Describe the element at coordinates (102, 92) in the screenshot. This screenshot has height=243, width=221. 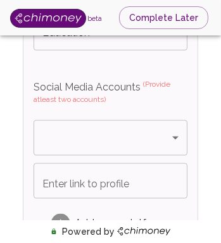
I see `sup: (Provide atleast two accounts)` at that location.